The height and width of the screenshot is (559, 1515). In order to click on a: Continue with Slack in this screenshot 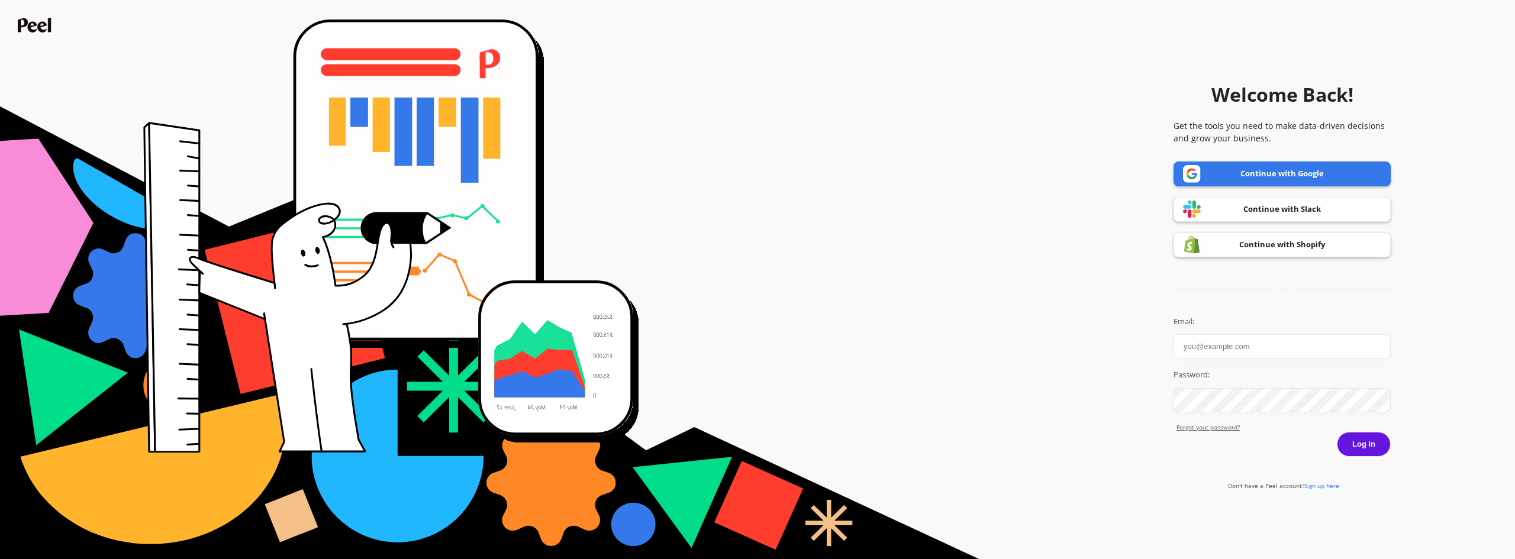, I will do `click(1281, 209)`.